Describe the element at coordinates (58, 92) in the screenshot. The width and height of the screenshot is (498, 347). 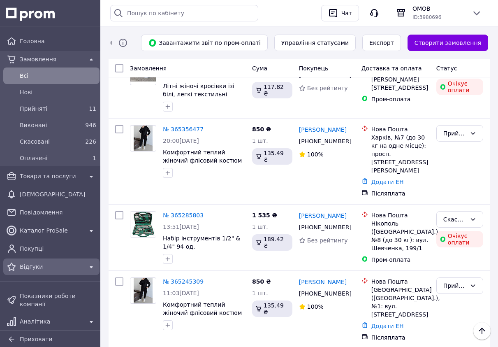
I see `span: Нові` at that location.